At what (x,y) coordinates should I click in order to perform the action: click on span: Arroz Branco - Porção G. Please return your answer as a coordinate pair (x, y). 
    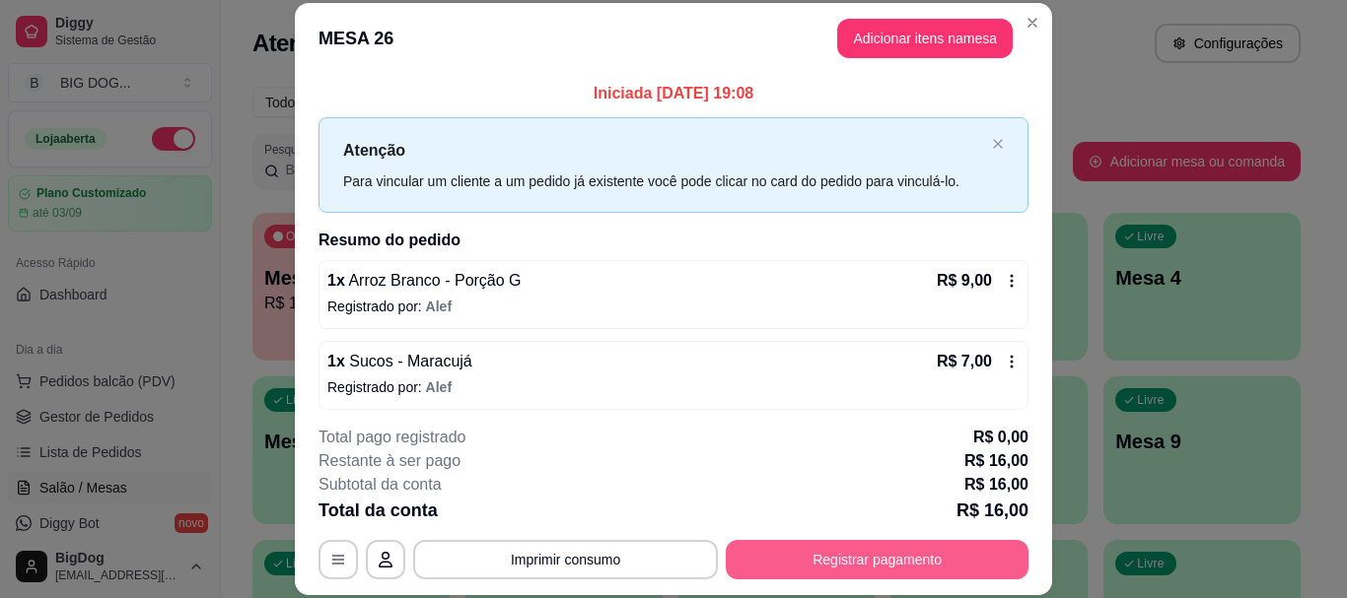
    Looking at the image, I should click on (433, 280).